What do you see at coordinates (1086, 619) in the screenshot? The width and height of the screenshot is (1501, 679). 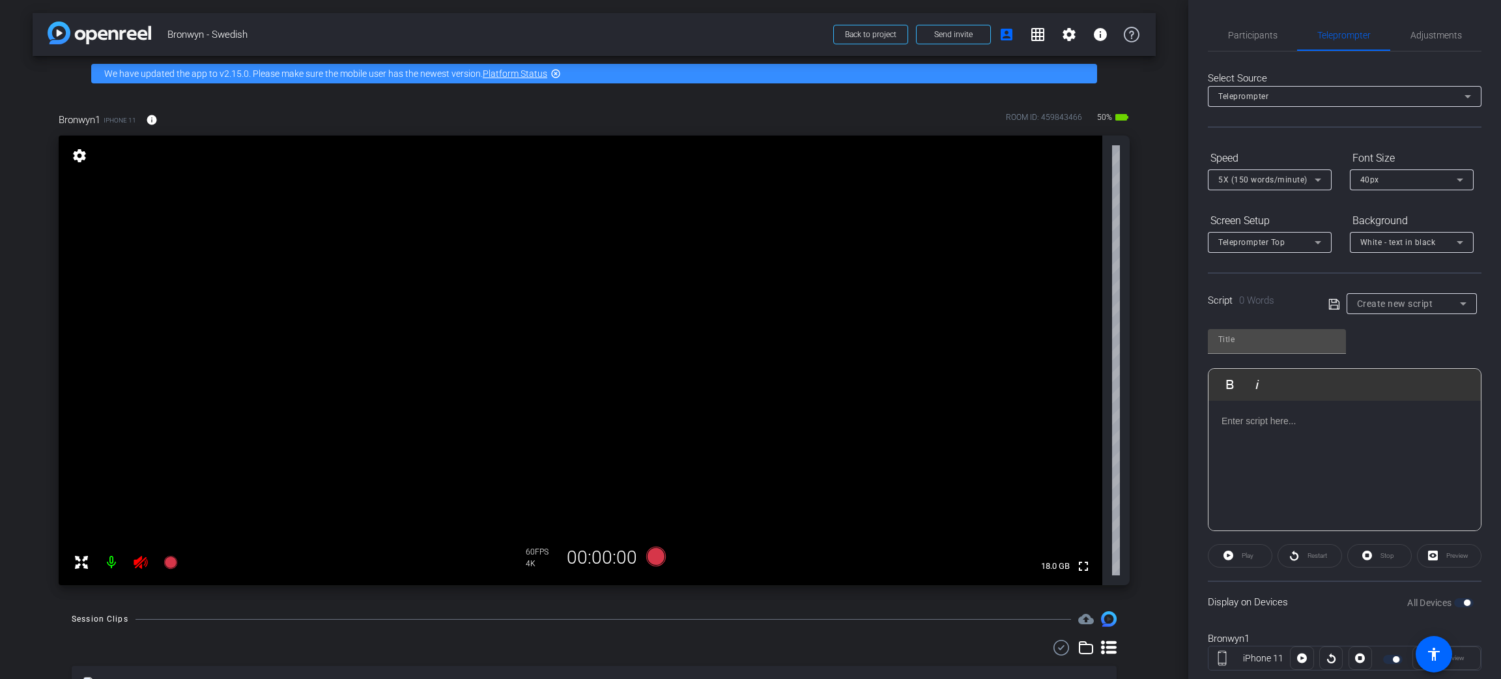 I see `span: Destinations for your clips` at bounding box center [1086, 619].